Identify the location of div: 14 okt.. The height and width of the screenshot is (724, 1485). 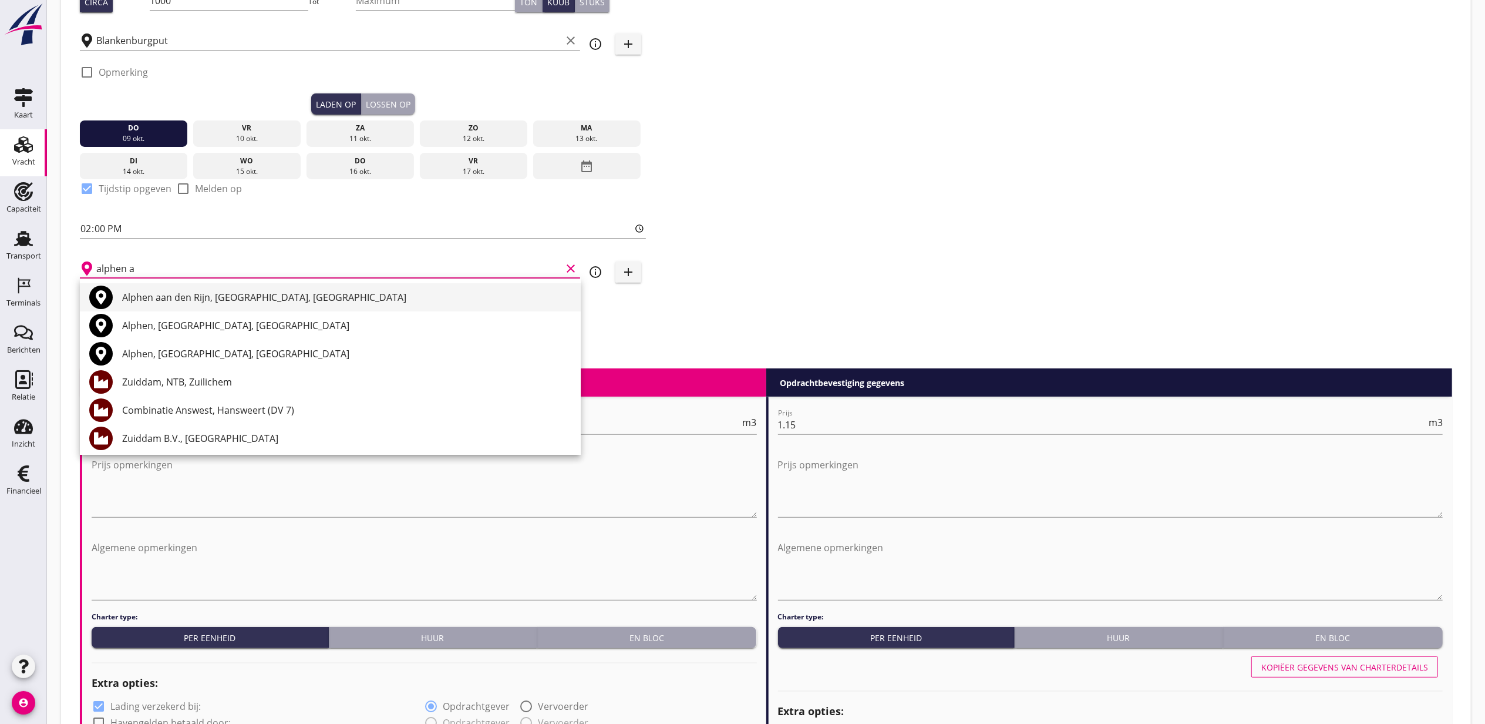
(134, 171).